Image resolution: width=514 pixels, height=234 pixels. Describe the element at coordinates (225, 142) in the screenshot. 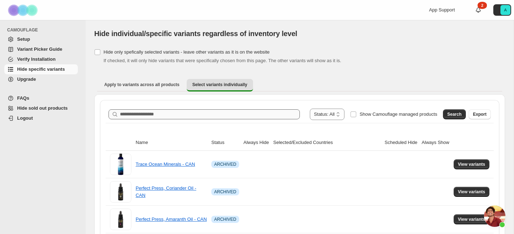

I see `th: Status` at that location.